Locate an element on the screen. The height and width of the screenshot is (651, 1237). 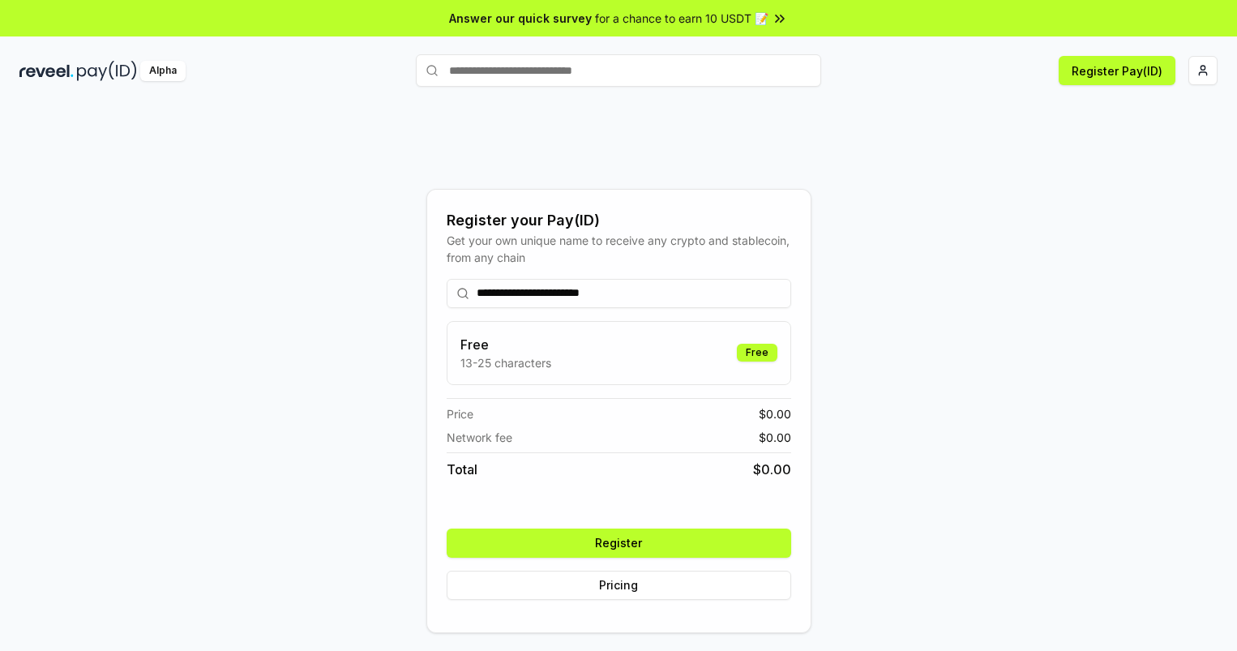
button: Pricing is located at coordinates (619, 585).